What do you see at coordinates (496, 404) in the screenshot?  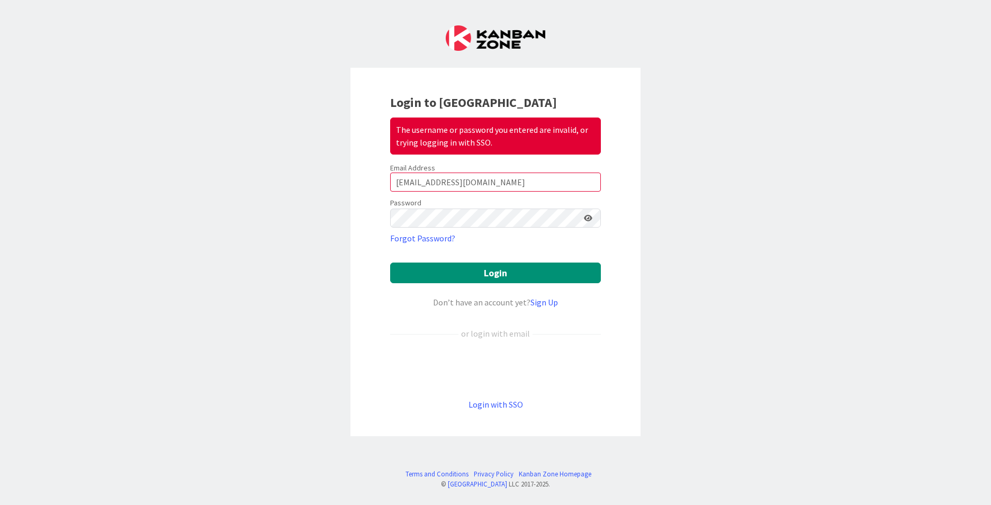 I see `a: Login with SSO` at bounding box center [496, 404].